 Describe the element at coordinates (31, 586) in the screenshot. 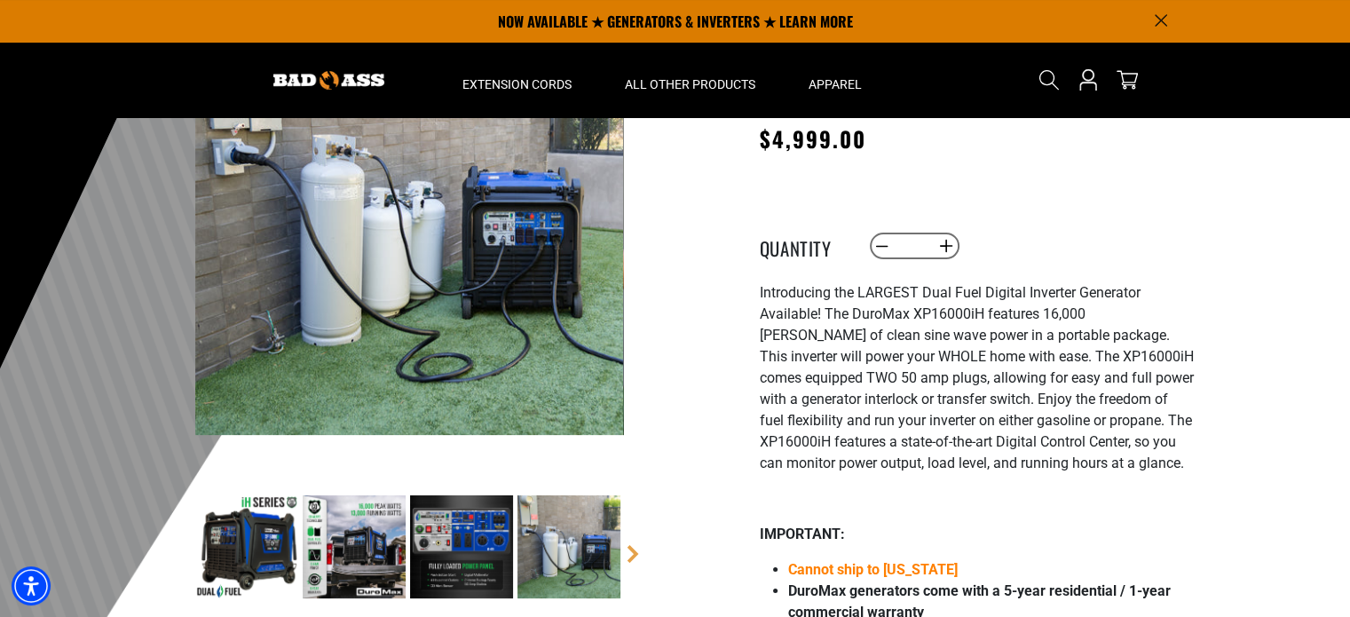

I see `div: Accessibility Menu` at that location.